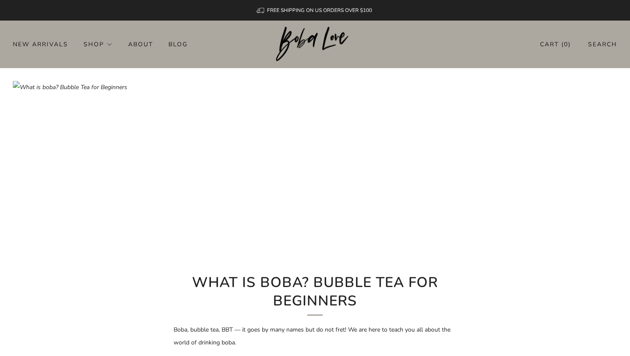 This screenshot has height=356, width=630. Describe the element at coordinates (40, 44) in the screenshot. I see `a: New Arrivals` at that location.